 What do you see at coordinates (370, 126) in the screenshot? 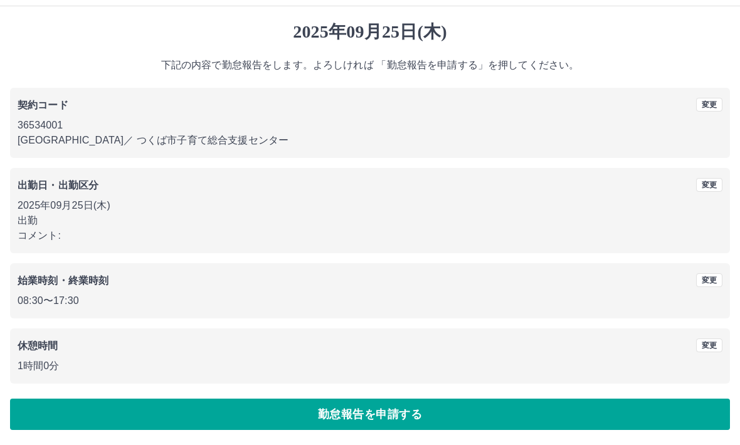
I see `p: 36534001` at bounding box center [370, 126].